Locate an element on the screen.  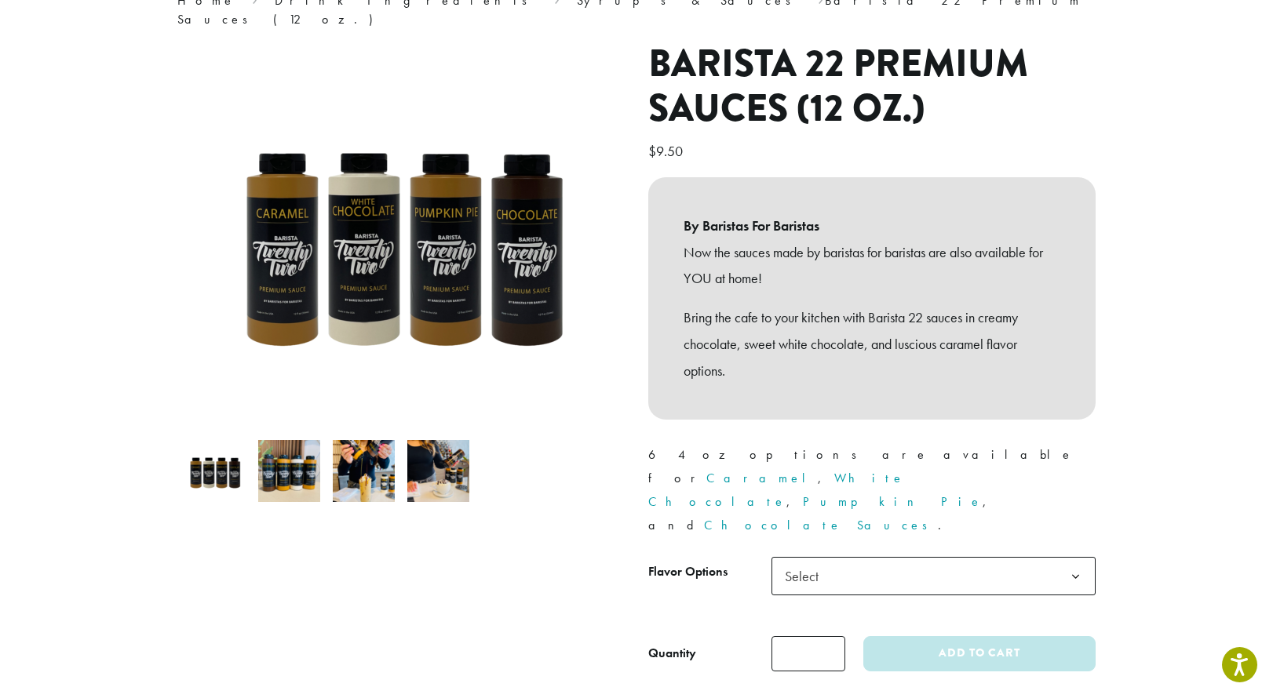
a: Pumpkin Pie is located at coordinates (892, 501).